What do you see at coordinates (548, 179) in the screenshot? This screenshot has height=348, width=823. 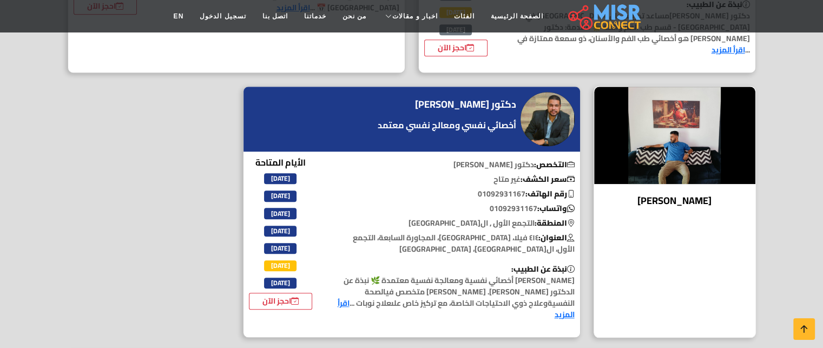 I see `b: سعر الكشف:` at bounding box center [548, 179].